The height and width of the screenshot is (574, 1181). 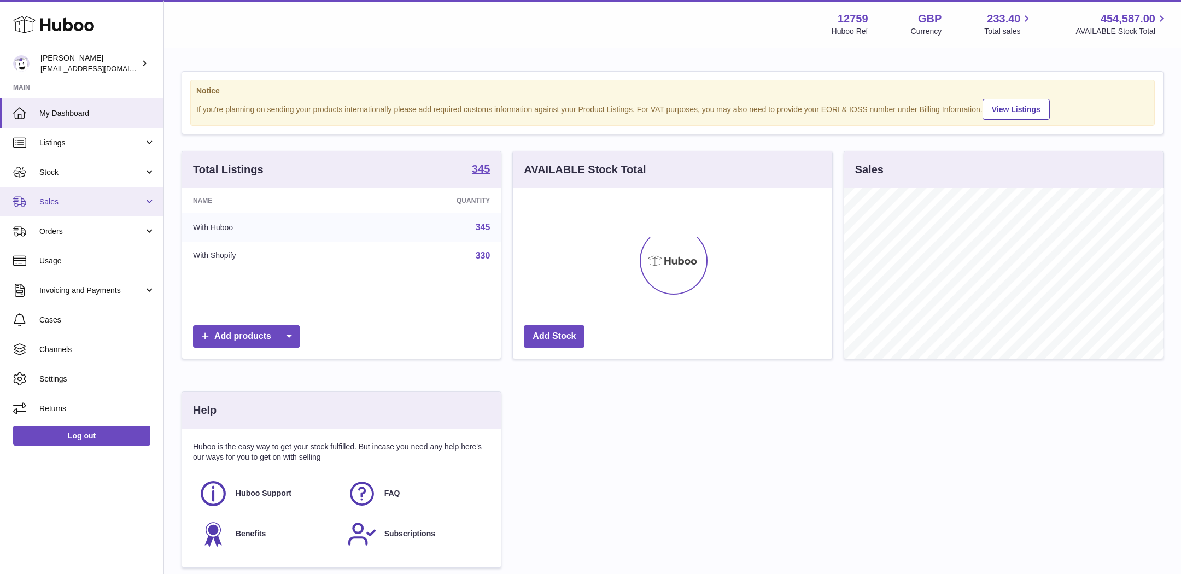 What do you see at coordinates (91, 231) in the screenshot?
I see `span: Orders` at bounding box center [91, 231].